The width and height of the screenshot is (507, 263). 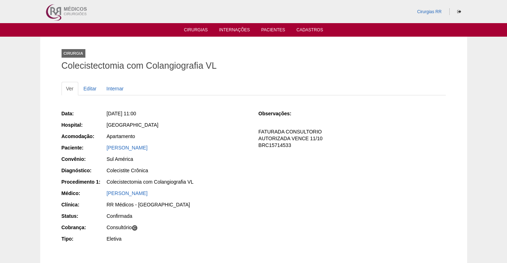 What do you see at coordinates (84, 125) in the screenshot?
I see `div: Hospital:` at bounding box center [84, 125].